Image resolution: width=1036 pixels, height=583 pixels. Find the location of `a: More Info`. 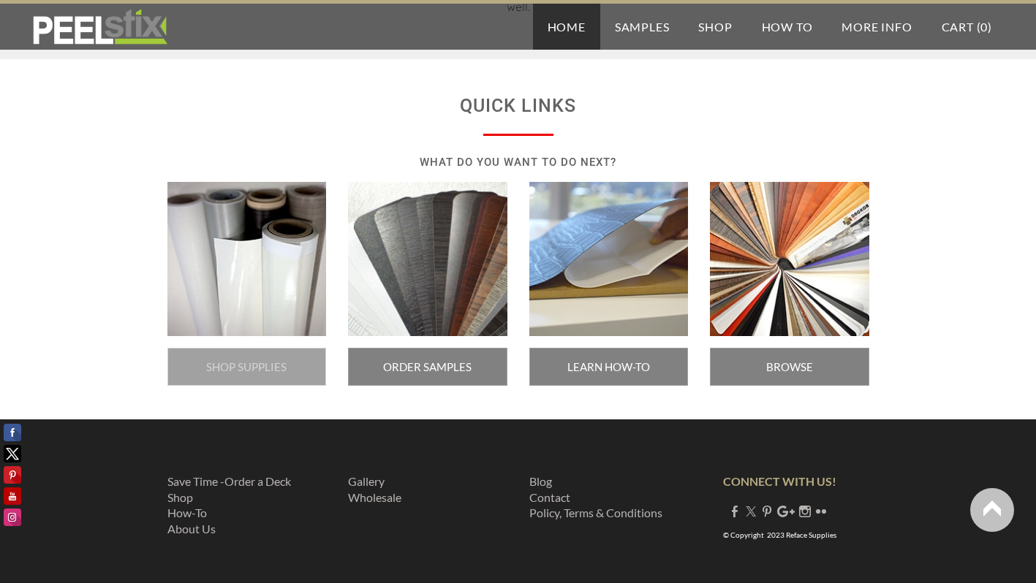

a: More Info is located at coordinates (877, 26).